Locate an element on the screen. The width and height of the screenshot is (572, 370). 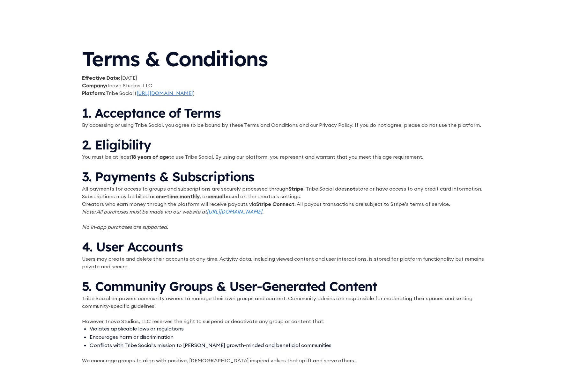
h3: 2. Eligibility is located at coordinates (286, 145).